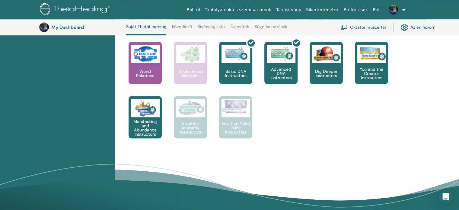  What do you see at coordinates (281, 69) in the screenshot?
I see `a: Advanced DNA Instructors Advanced DNA Instructors` at bounding box center [281, 69].